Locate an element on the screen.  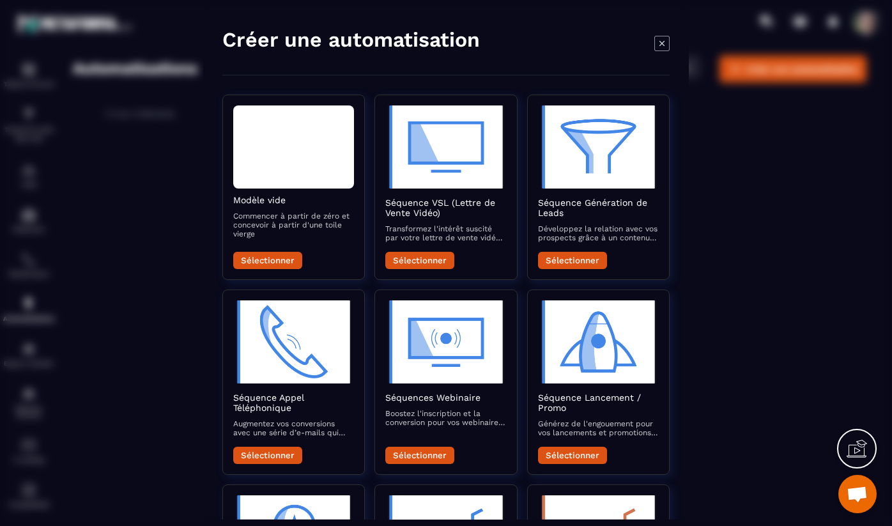
p: Augmentez vos conversions avec une série d’e-mails qui préparent et suivent vos appels commerciaux is located at coordinates (293, 427).